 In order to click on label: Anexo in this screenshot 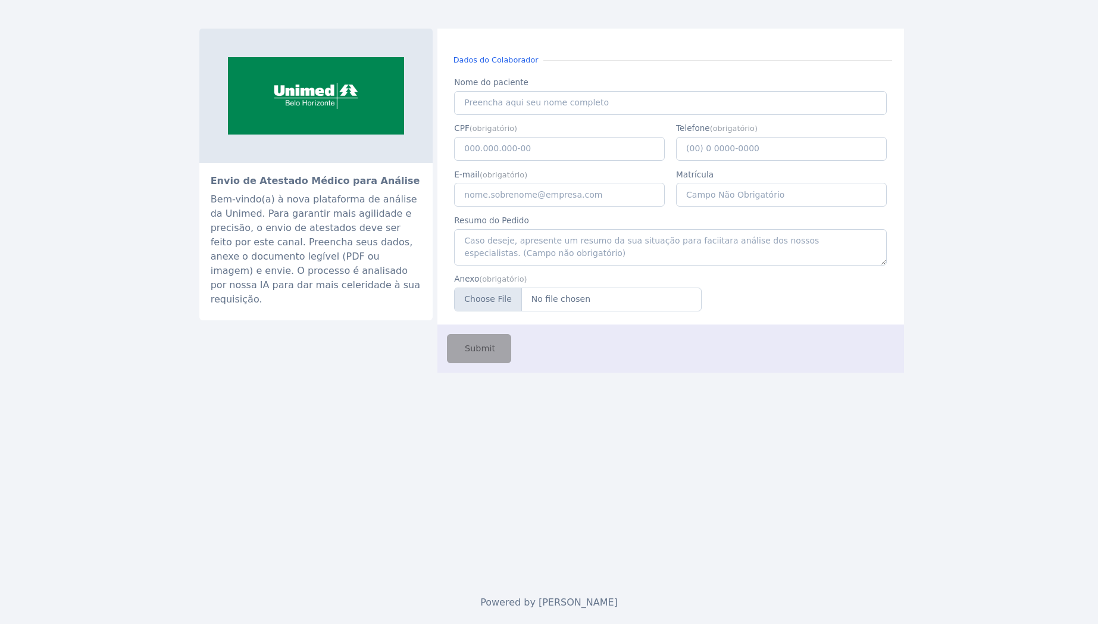, I will do `click(578, 279)`.